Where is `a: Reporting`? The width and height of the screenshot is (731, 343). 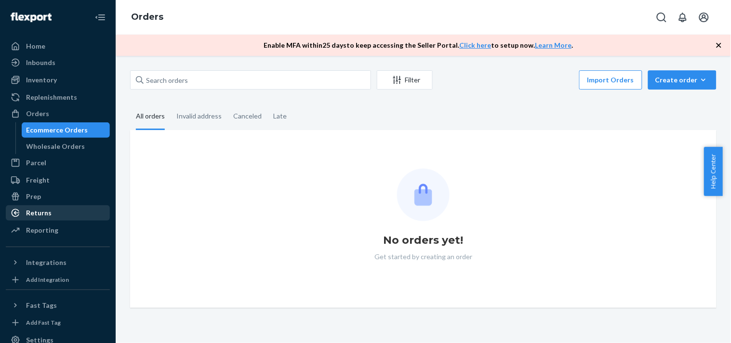 a: Reporting is located at coordinates (58, 230).